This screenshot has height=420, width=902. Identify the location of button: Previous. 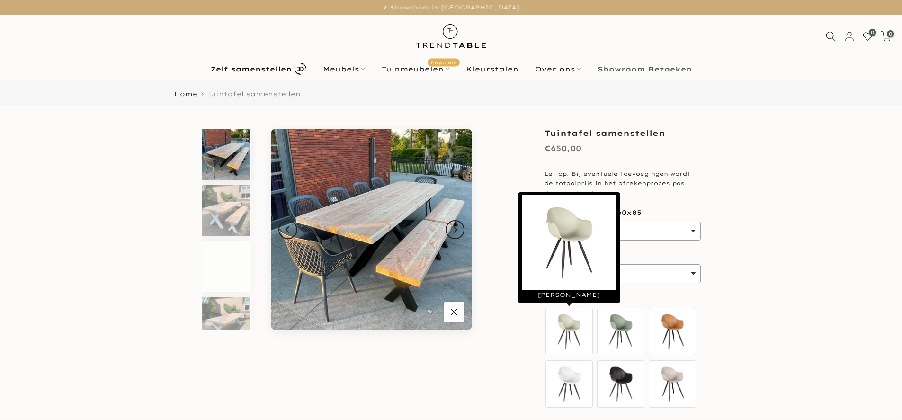
(288, 230).